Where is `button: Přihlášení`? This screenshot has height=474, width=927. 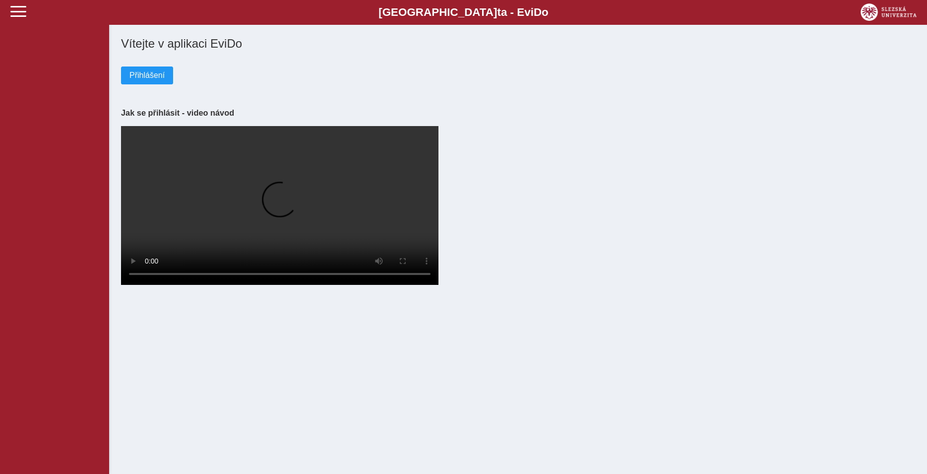
button: Přihlášení is located at coordinates (147, 75).